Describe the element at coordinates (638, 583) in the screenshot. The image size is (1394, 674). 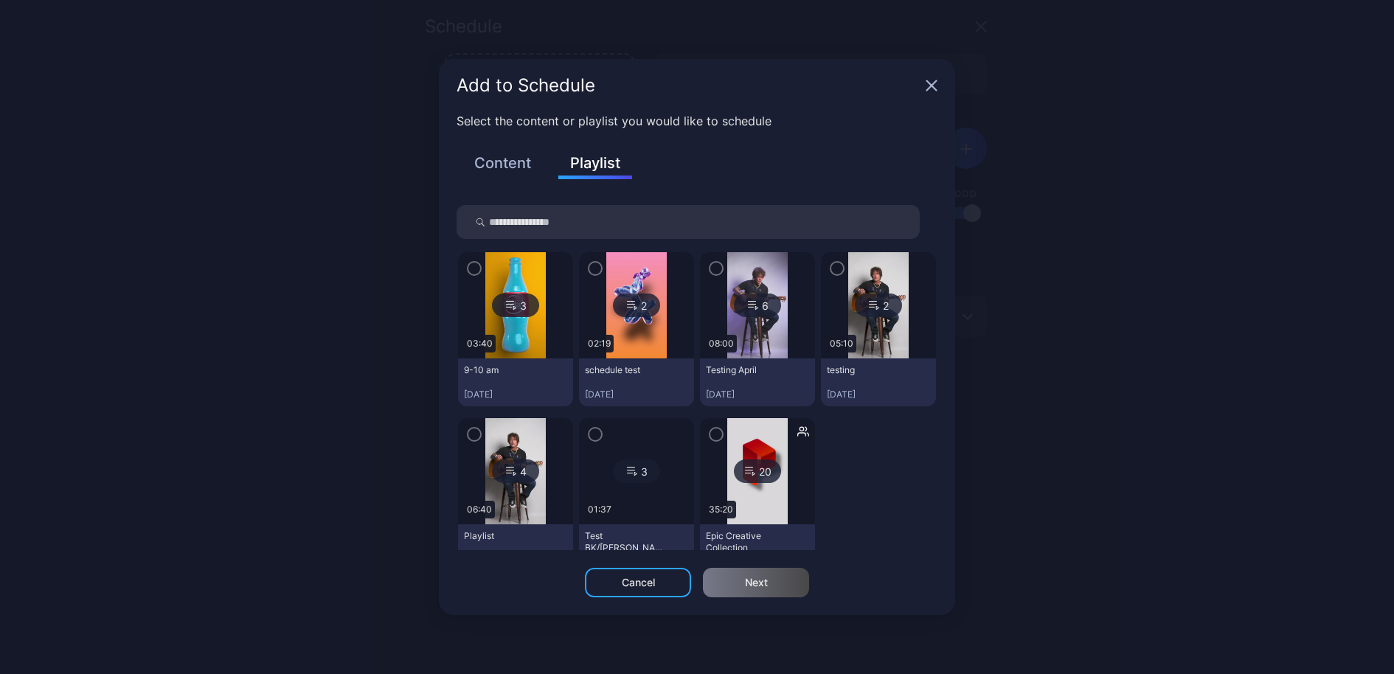
I see `div: Cancel` at that location.